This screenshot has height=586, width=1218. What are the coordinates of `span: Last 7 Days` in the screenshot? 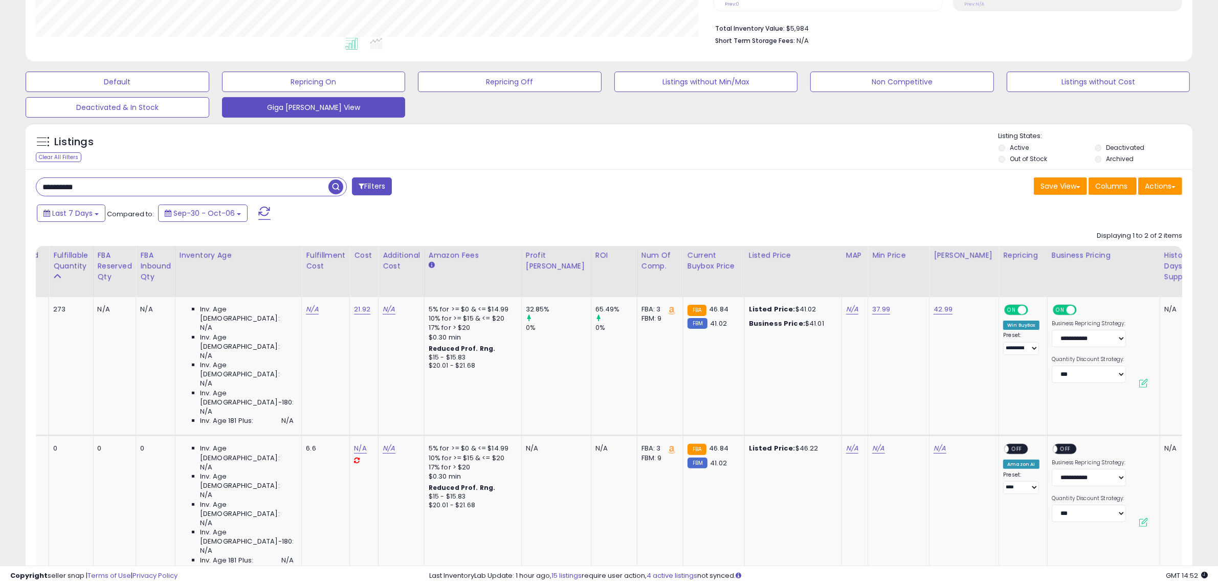 It's located at (72, 213).